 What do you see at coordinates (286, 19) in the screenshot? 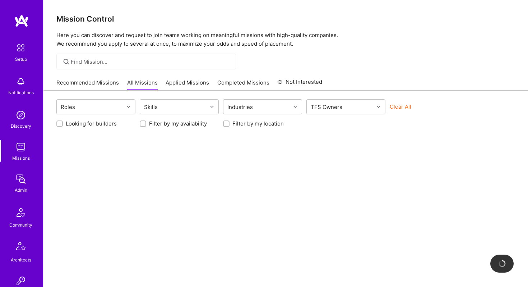
I see `h3: Mission Control` at bounding box center [286, 19].